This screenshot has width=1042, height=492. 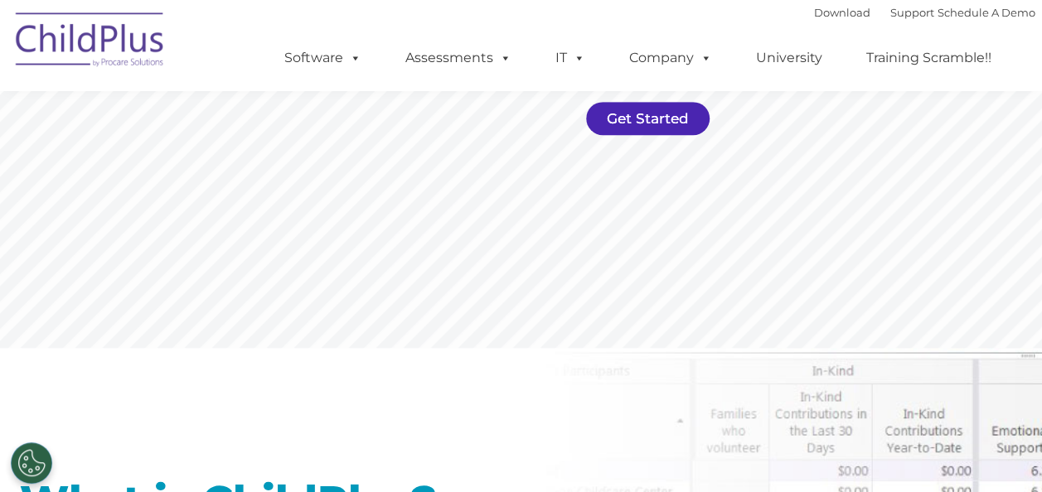 What do you see at coordinates (928, 58) in the screenshot?
I see `a: Training Scramble!!` at bounding box center [928, 58].